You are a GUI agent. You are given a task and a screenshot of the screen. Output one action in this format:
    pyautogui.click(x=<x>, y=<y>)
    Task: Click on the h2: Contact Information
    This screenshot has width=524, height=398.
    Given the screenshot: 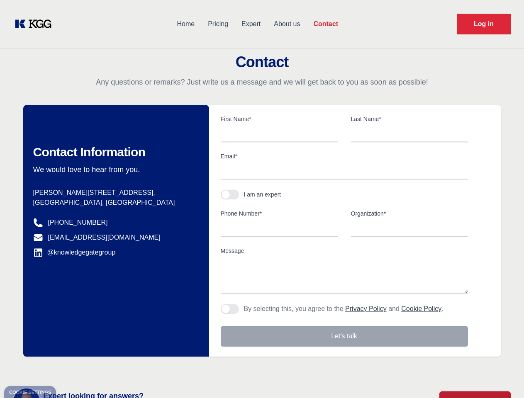 What is the action you would take?
    pyautogui.click(x=114, y=152)
    